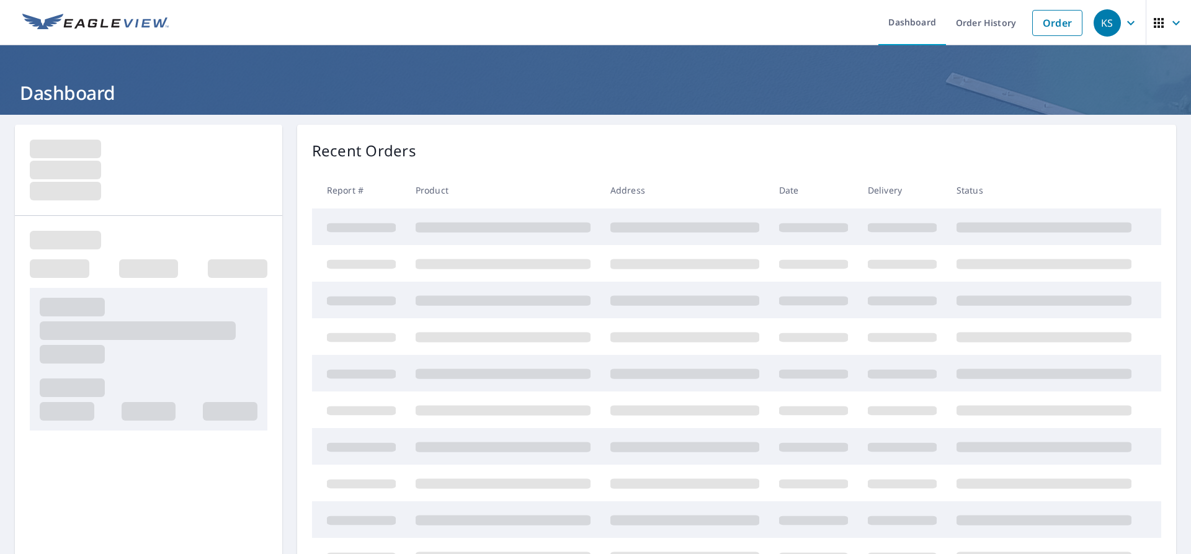 Image resolution: width=1191 pixels, height=554 pixels. What do you see at coordinates (359, 190) in the screenshot?
I see `th: Report #` at bounding box center [359, 190].